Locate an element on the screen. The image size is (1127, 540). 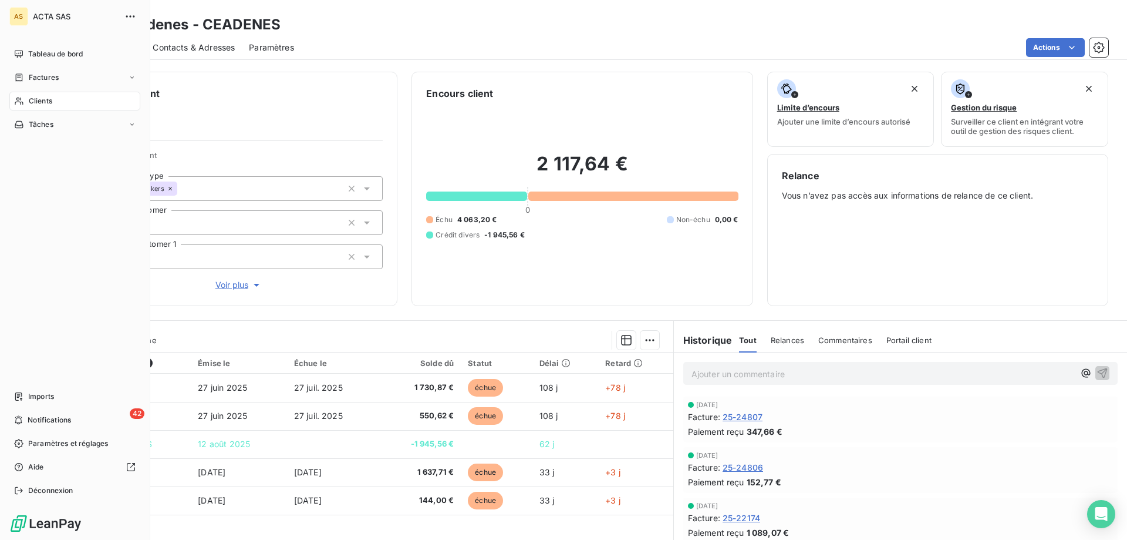
button: Voir plus is located at coordinates (238, 285).